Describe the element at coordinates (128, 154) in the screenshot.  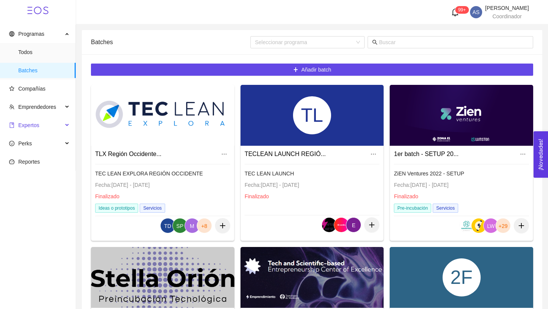
I see `a: TLX Región Occidente...` at that location.